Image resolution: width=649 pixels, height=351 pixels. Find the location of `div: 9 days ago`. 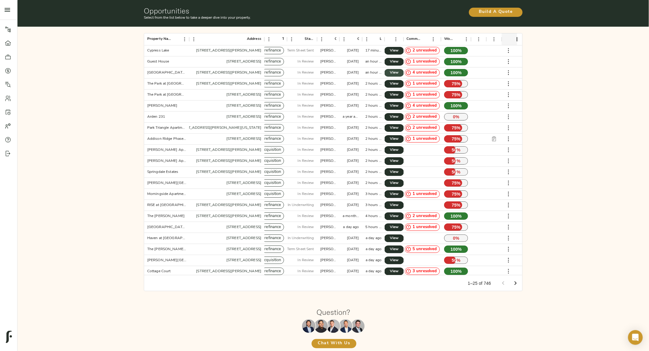

div: 9 days ago is located at coordinates (353, 128).